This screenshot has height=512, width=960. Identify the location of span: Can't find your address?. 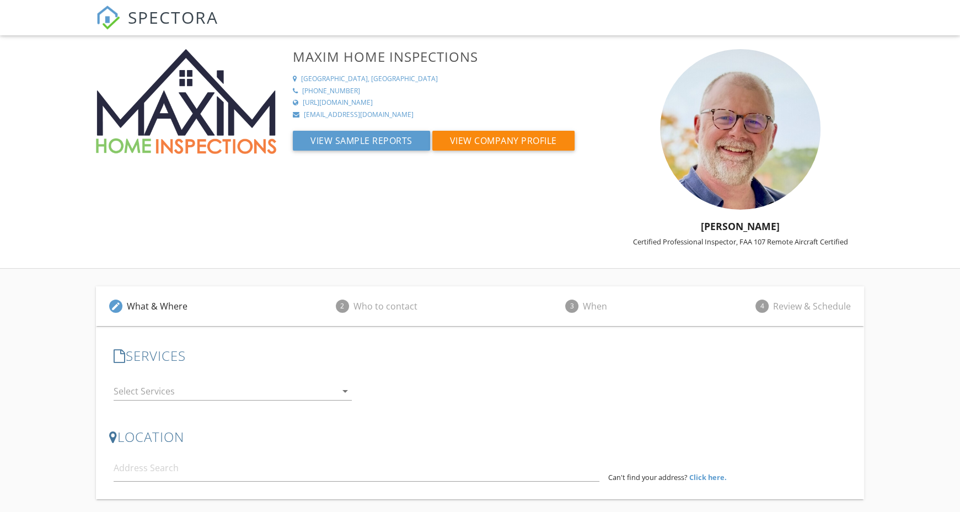
(648, 477).